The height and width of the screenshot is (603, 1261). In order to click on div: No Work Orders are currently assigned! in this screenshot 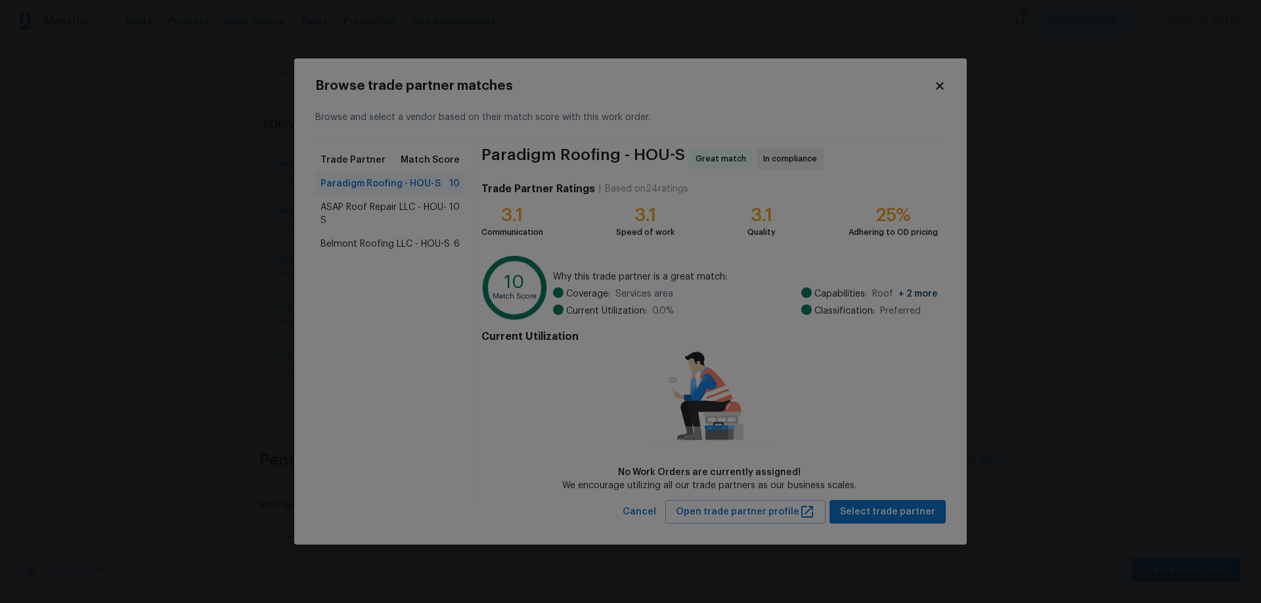, I will do `click(709, 473)`.